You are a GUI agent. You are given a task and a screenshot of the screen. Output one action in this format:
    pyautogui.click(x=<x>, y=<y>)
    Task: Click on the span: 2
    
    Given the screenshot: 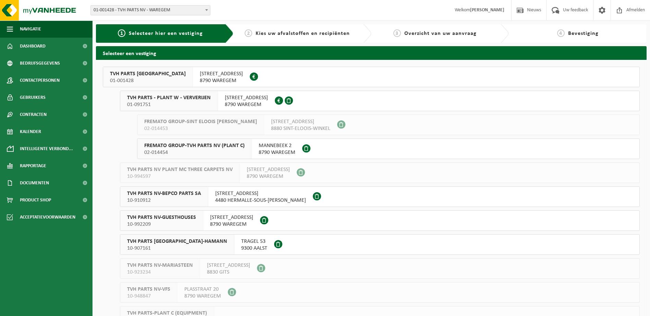 What is the action you would take?
    pyautogui.click(x=248, y=33)
    